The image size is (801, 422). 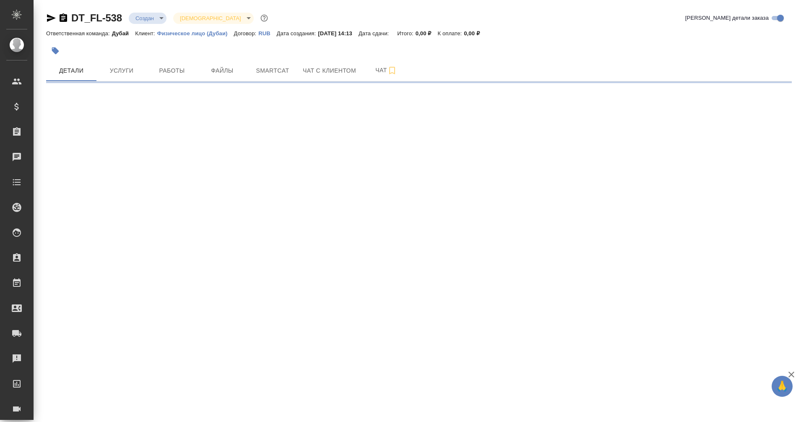 I want to click on p: Клиент:, so click(x=146, y=33).